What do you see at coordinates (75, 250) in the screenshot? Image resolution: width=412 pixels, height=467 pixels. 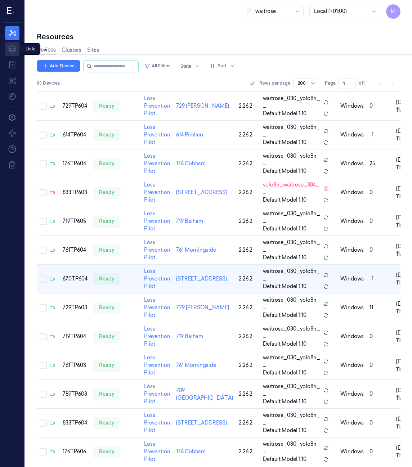 I see `div: 761TP604` at bounding box center [75, 250].